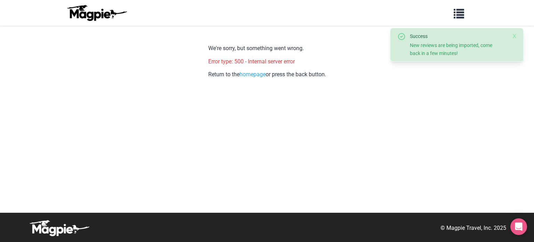 Image resolution: width=534 pixels, height=242 pixels. I want to click on p: © Magpie Travel, Inc. 2025, so click(473, 228).